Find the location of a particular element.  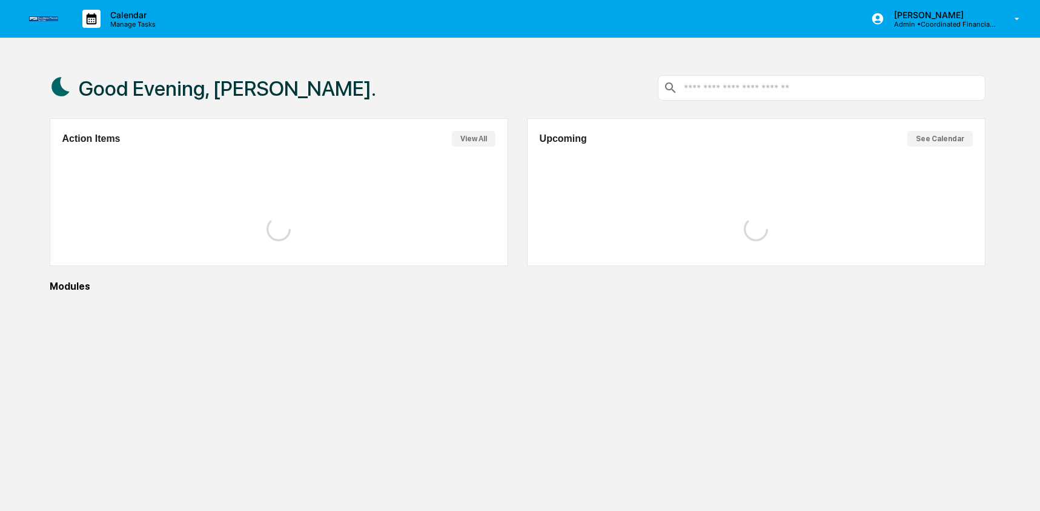

h2: Action Items is located at coordinates (91, 139).